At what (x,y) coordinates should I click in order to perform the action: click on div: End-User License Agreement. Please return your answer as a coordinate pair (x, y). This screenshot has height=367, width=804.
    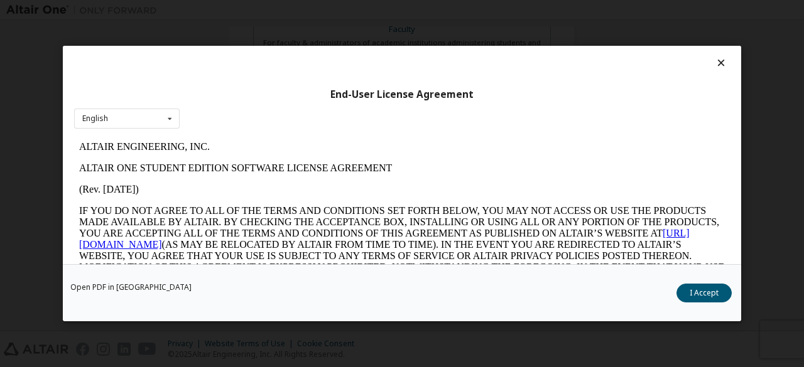
    Looking at the image, I should click on (402, 95).